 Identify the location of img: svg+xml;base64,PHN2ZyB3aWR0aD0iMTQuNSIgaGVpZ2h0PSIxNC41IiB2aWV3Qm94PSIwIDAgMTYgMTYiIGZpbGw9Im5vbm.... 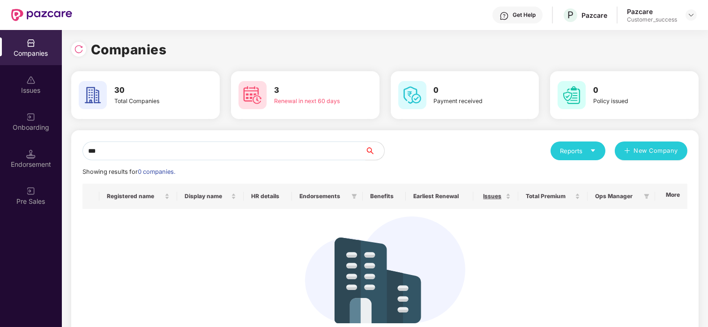
(31, 154).